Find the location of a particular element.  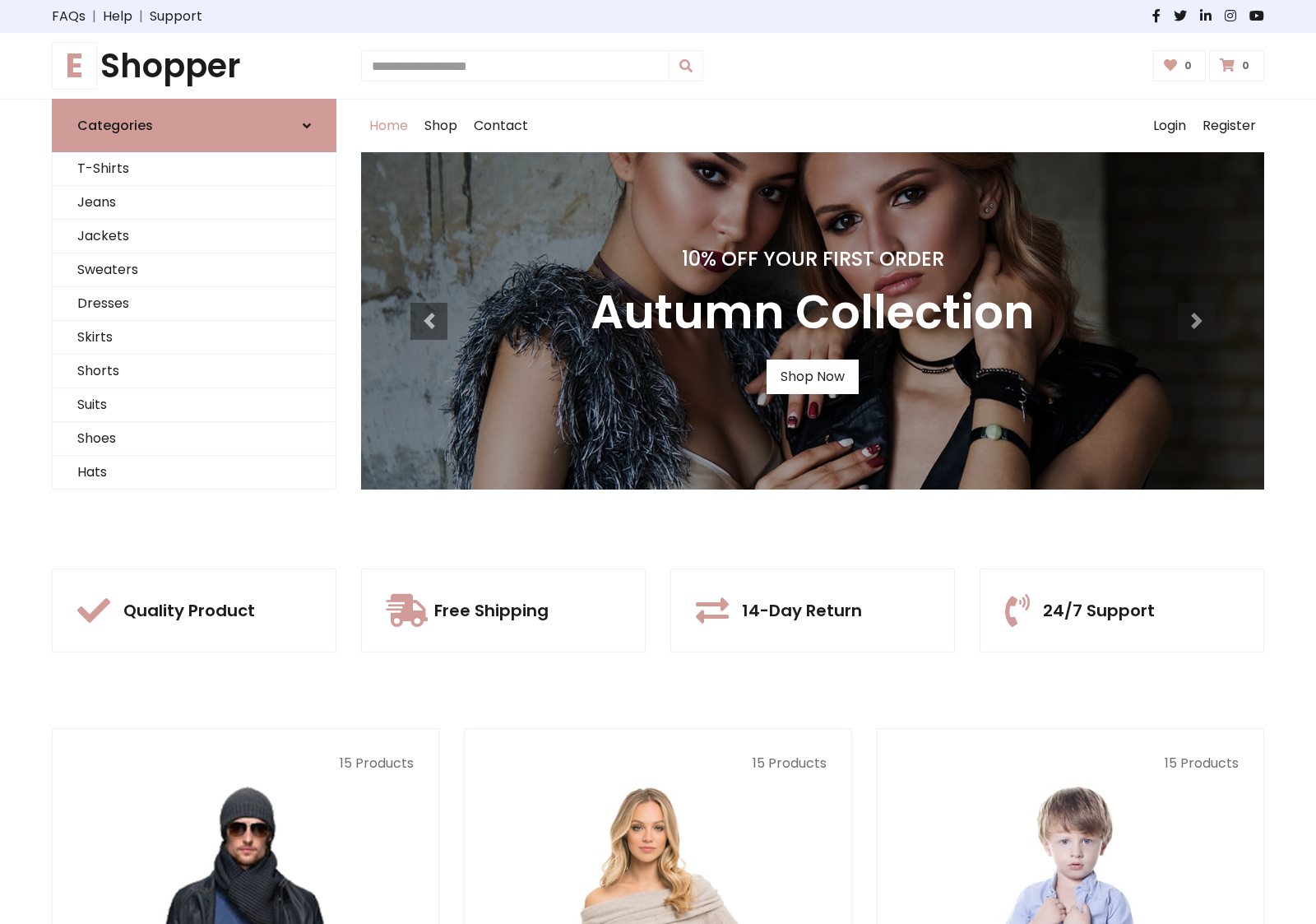

a: Skirts is located at coordinates (194, 338).